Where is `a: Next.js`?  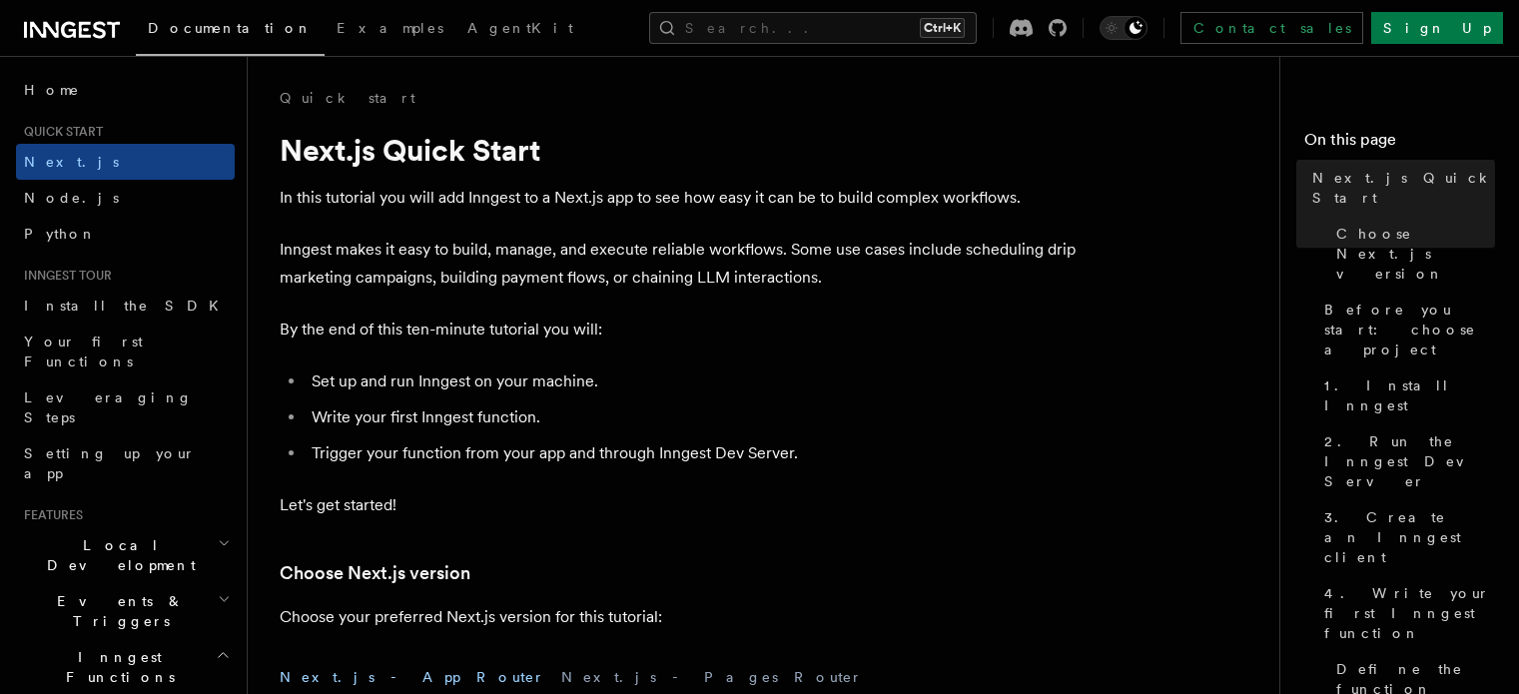 a: Next.js is located at coordinates (125, 162).